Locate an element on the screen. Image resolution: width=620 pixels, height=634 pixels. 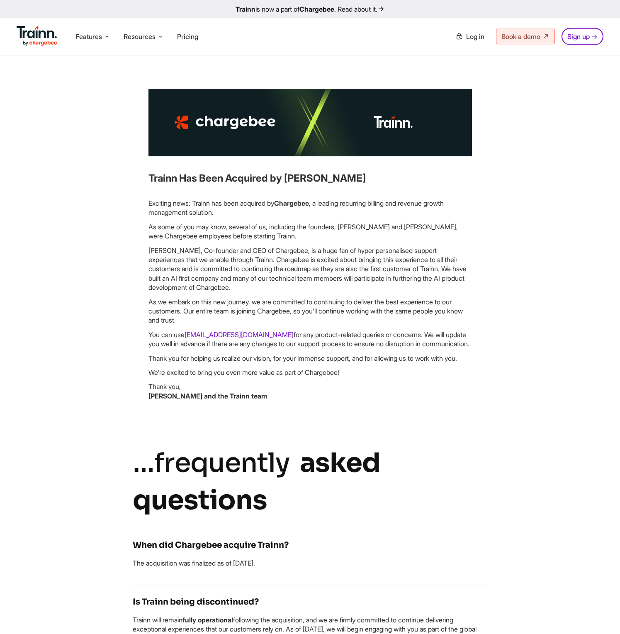
h4: When did Chargebee acquire Trainn? is located at coordinates (310, 546).